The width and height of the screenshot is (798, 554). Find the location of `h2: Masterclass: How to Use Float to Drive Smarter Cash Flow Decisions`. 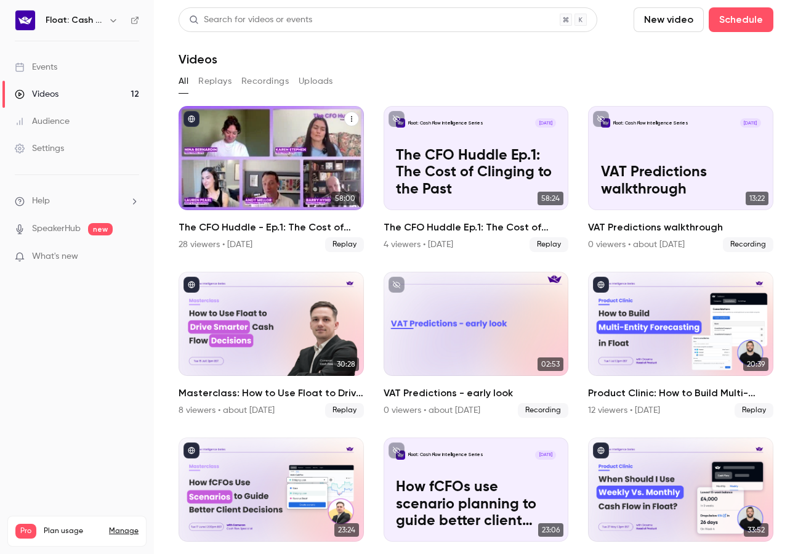

h2: Masterclass: How to Use Float to Drive Smarter Cash Flow Decisions is located at coordinates (271, 393).